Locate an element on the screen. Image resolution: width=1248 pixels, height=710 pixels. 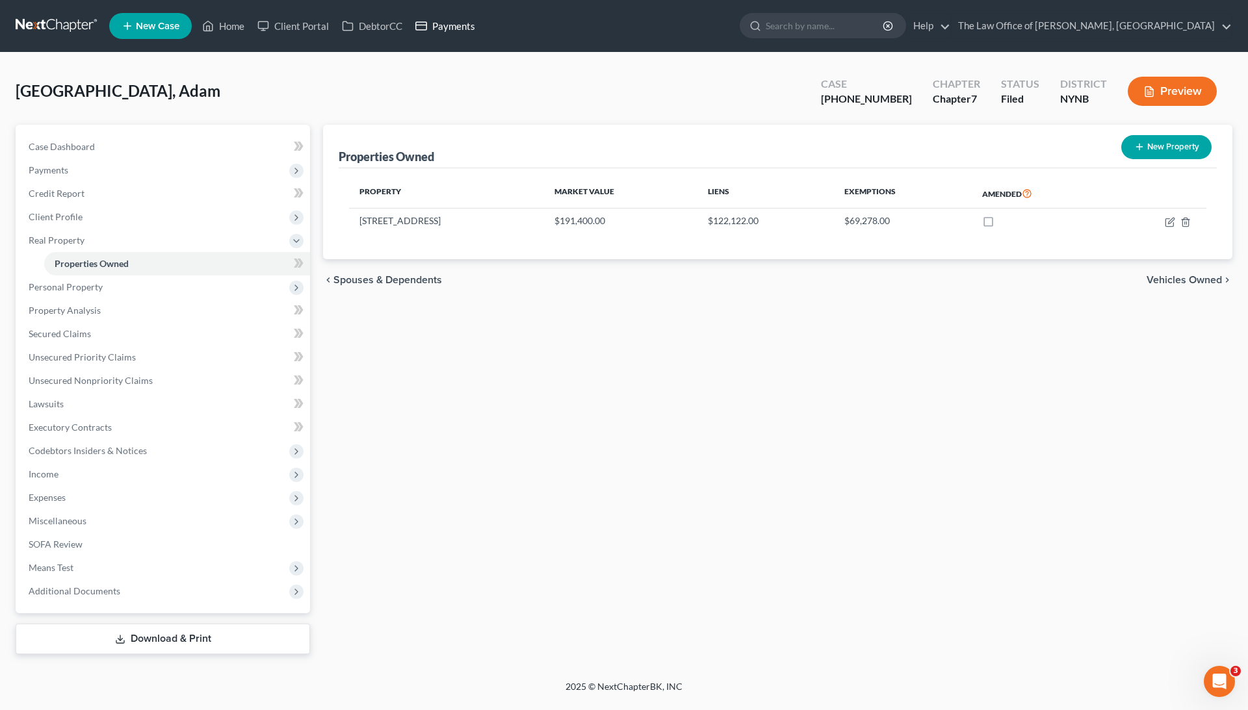
a: Lawsuits is located at coordinates (164, 404).